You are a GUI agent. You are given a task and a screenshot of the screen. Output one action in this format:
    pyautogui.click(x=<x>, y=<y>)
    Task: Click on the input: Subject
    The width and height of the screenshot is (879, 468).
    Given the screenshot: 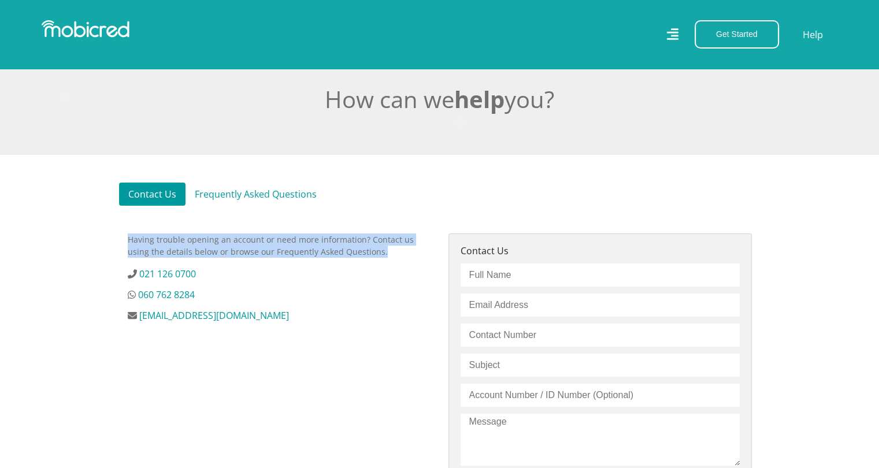 What is the action you would take?
    pyautogui.click(x=600, y=365)
    